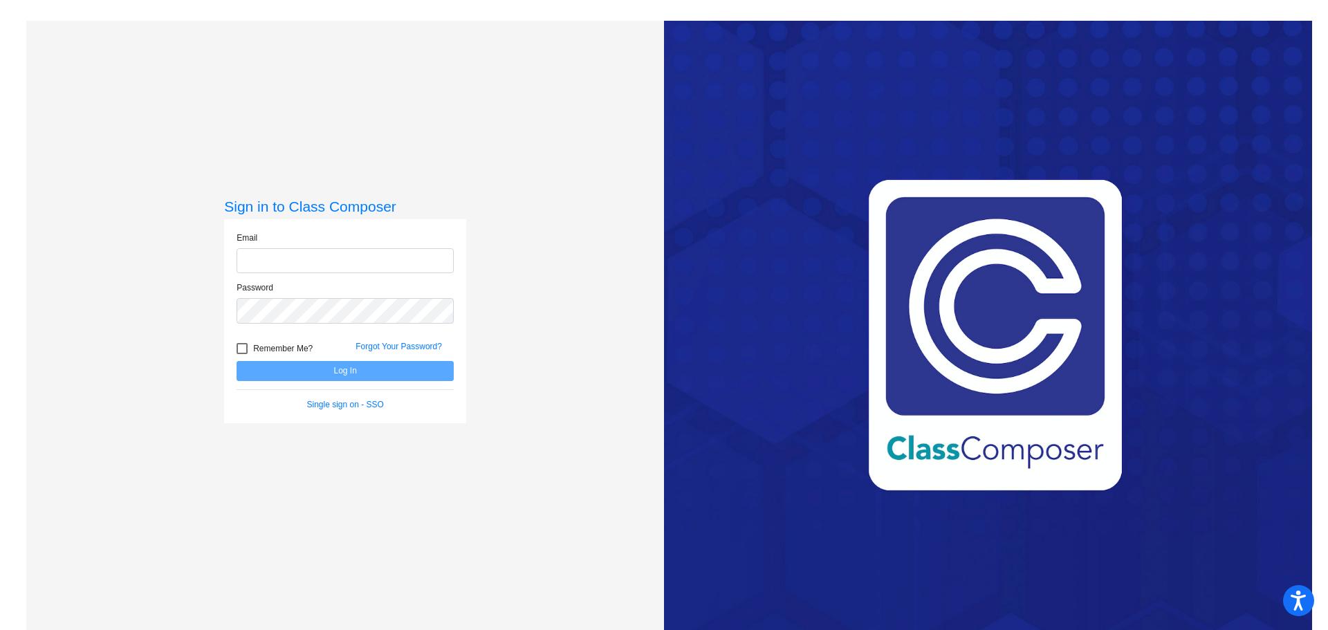 Image resolution: width=1328 pixels, height=630 pixels. What do you see at coordinates (345, 206) in the screenshot?
I see `h3: Sign in to Class Composer` at bounding box center [345, 206].